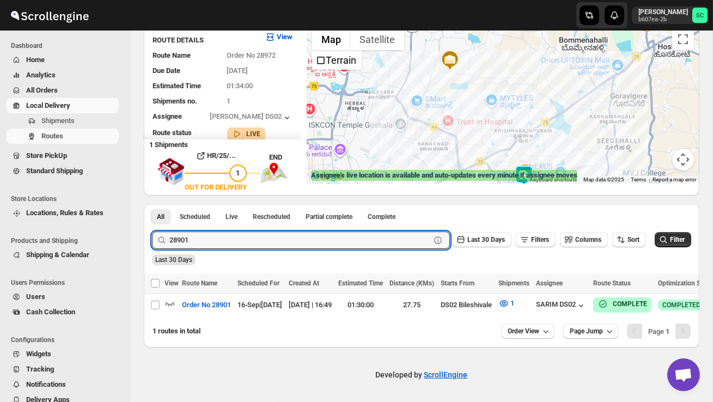 This screenshot has height=402, width=713. Describe the element at coordinates (216, 187) in the screenshot. I see `div: OUT FOR DELIVERY` at that location.